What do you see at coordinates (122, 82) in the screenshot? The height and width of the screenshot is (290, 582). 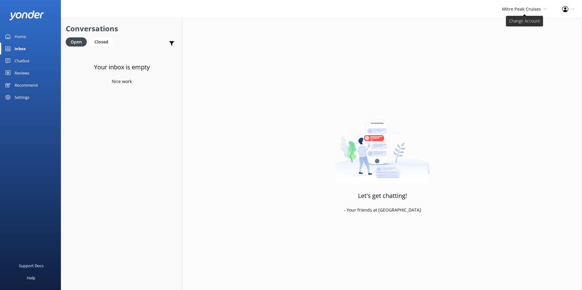 I see `p: Nice work` at bounding box center [122, 82].